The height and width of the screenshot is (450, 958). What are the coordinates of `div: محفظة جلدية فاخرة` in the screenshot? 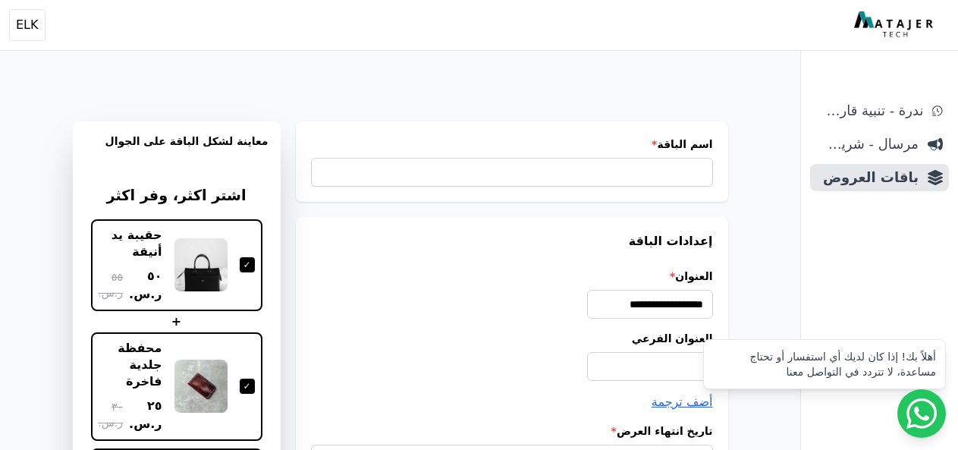 It's located at (130, 365).